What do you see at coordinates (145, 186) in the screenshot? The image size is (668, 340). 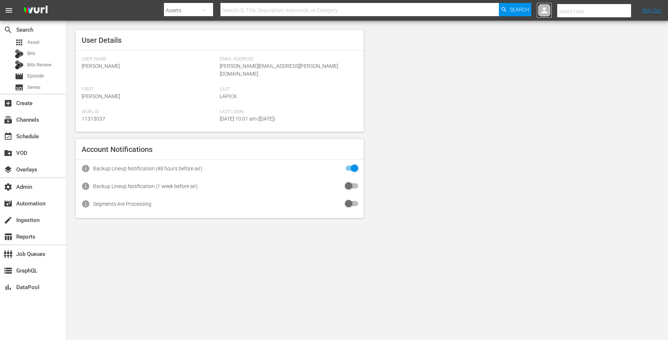 I see `div: Backup Lineup Notification (1 week before air)` at bounding box center [145, 186].